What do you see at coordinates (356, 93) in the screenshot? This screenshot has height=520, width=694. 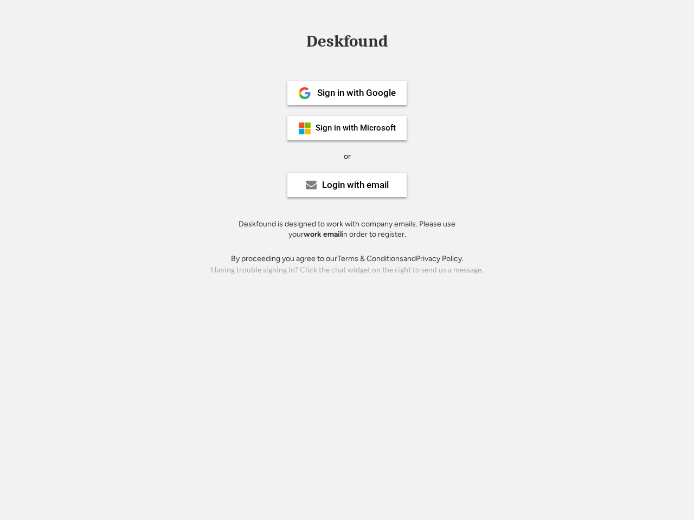 I see `div: Sign in with Google` at bounding box center [356, 93].